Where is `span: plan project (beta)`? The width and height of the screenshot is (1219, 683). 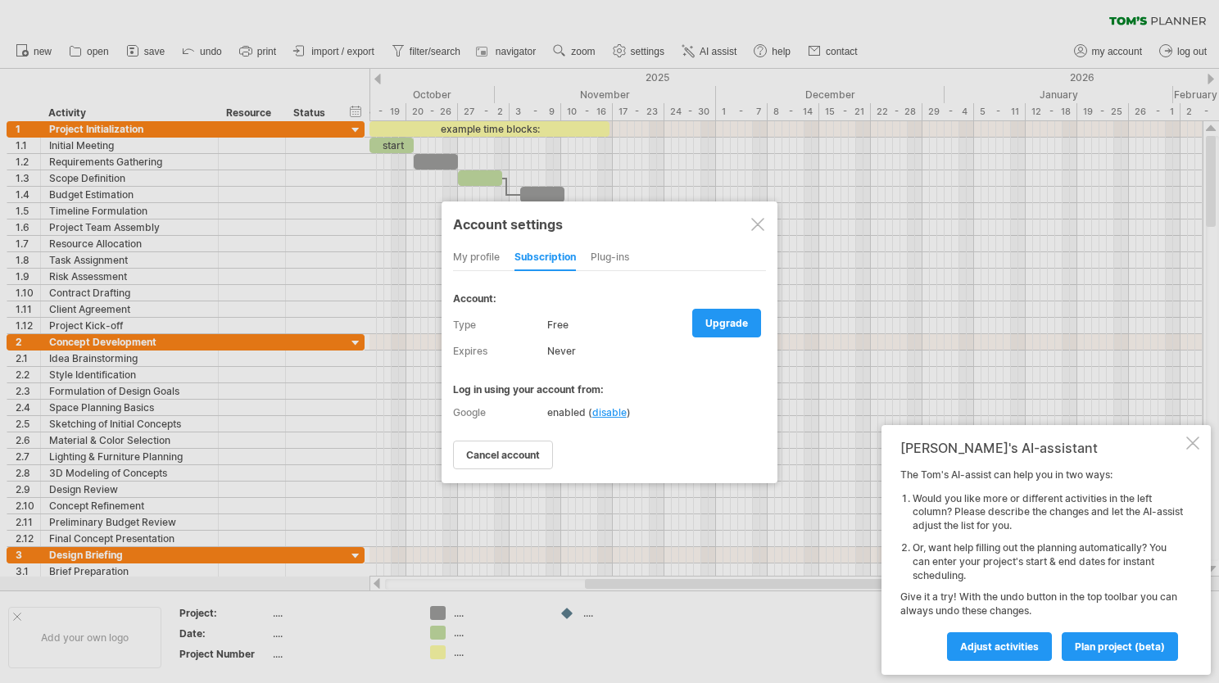 span: plan project (beta) is located at coordinates (1120, 646).